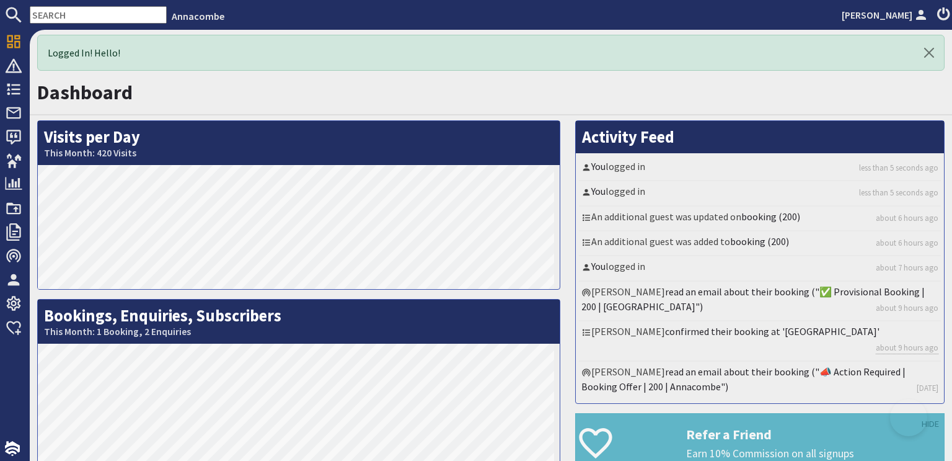 The image size is (952, 461). I want to click on a: about 7 hours ago, so click(907, 267).